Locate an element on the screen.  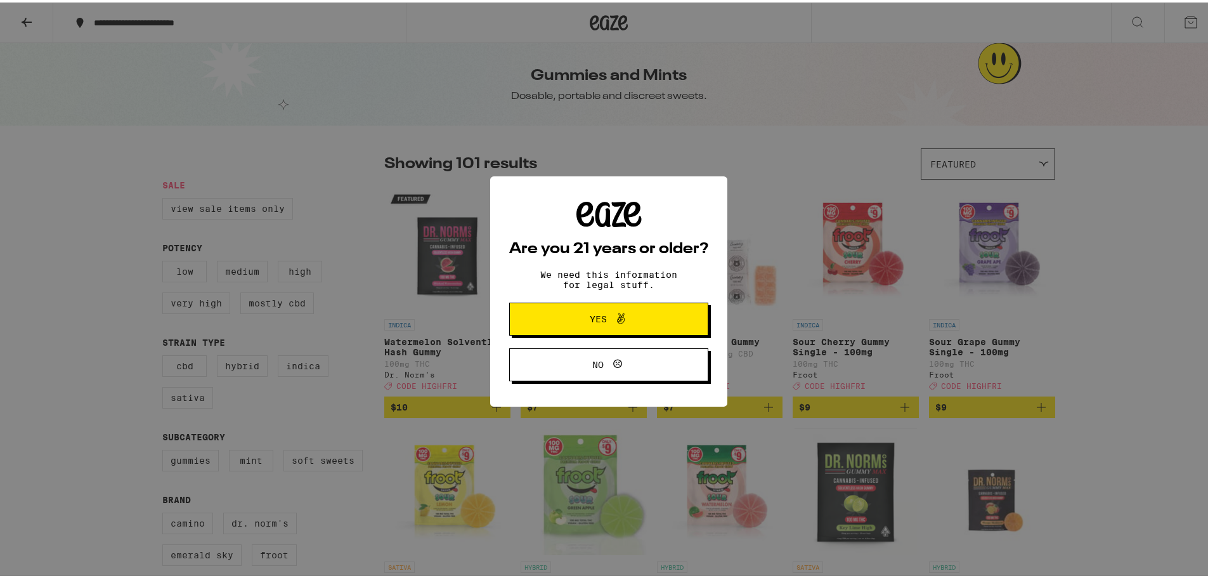
p: We need this information for legal stuff. is located at coordinates (609, 277).